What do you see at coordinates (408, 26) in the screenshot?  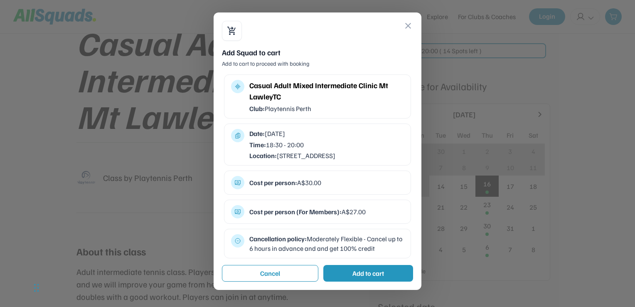 I see `button: close` at bounding box center [408, 26].